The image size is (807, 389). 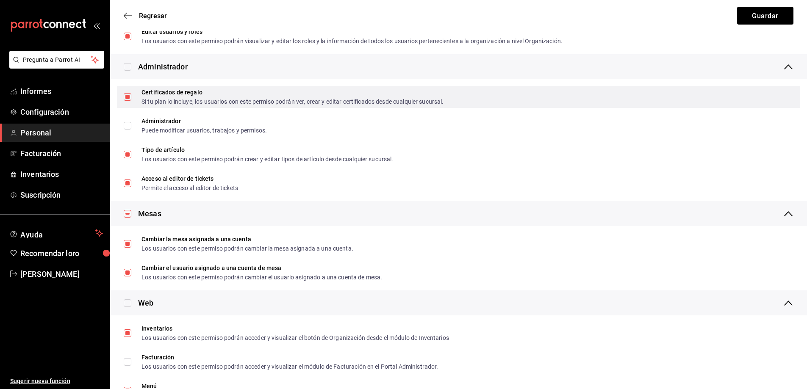 I want to click on font: Configuración, so click(x=44, y=112).